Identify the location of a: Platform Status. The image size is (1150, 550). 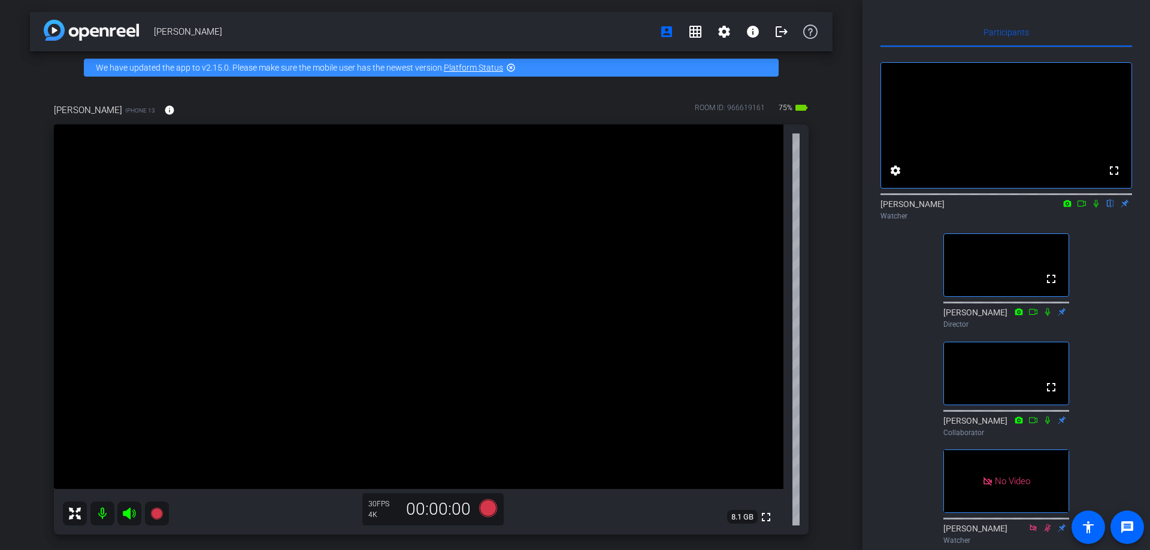
(473, 68).